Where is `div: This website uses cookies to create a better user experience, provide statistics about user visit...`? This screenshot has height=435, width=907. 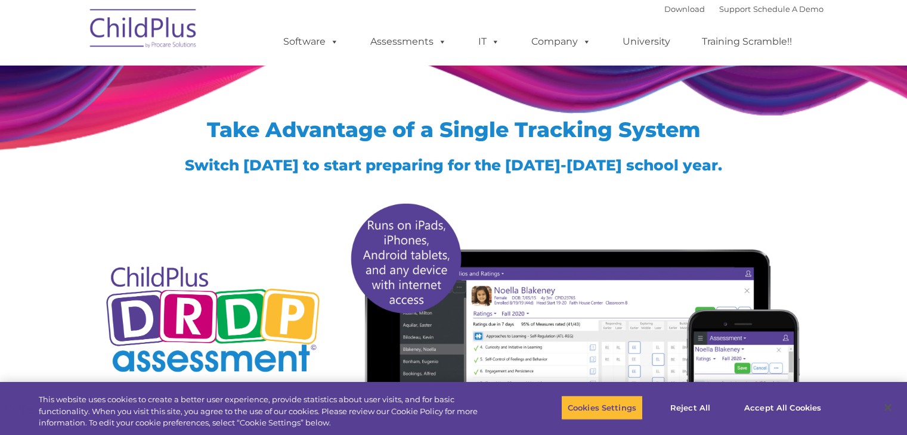
div: This website uses cookies to create a better user experience, provide statistics about user visit... is located at coordinates (269, 412).